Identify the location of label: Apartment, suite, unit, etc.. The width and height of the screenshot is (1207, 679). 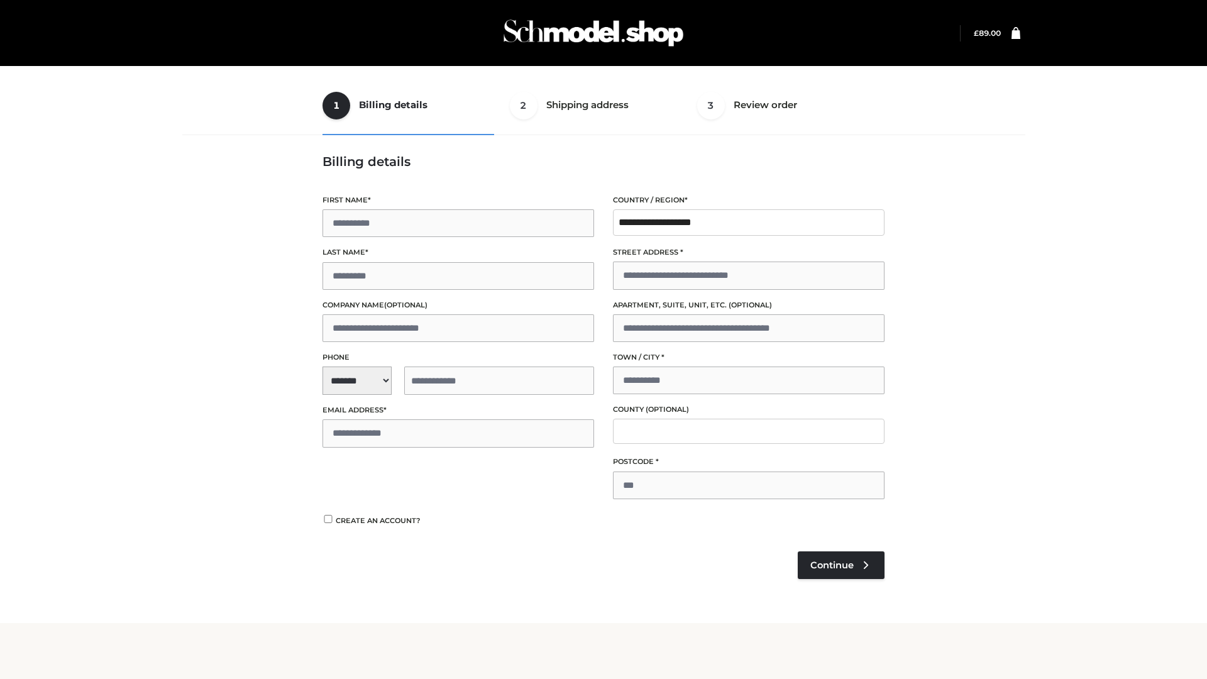
(749, 305).